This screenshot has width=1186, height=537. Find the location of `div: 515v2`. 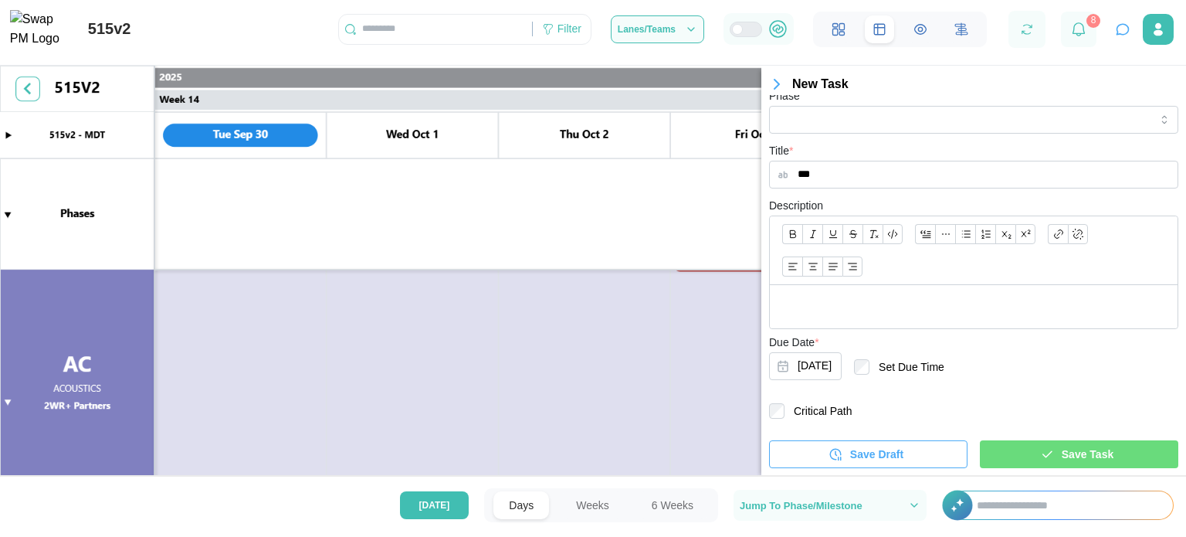

div: 515v2 is located at coordinates (110, 29).